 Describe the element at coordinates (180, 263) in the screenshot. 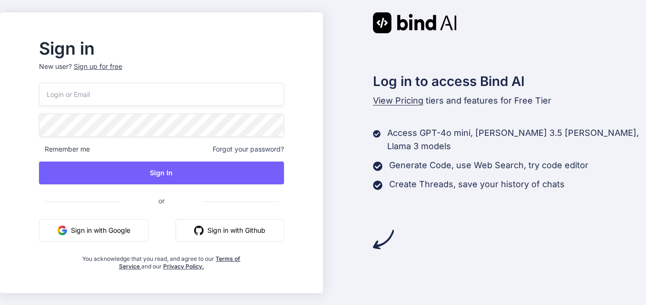

I see `a: Terms of Service` at that location.